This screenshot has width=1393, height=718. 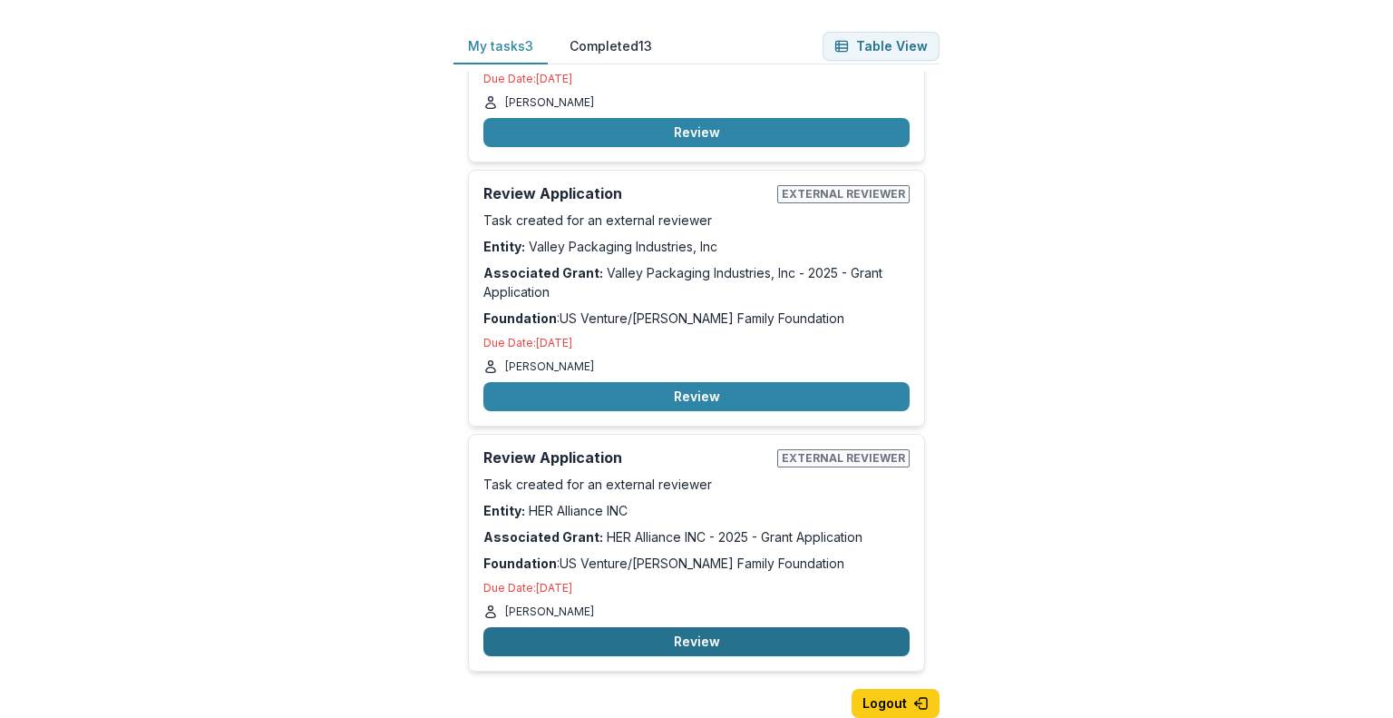 What do you see at coordinates (697, 246) in the screenshot?
I see `p: Valley Packaging Industries, Inc` at bounding box center [697, 246].